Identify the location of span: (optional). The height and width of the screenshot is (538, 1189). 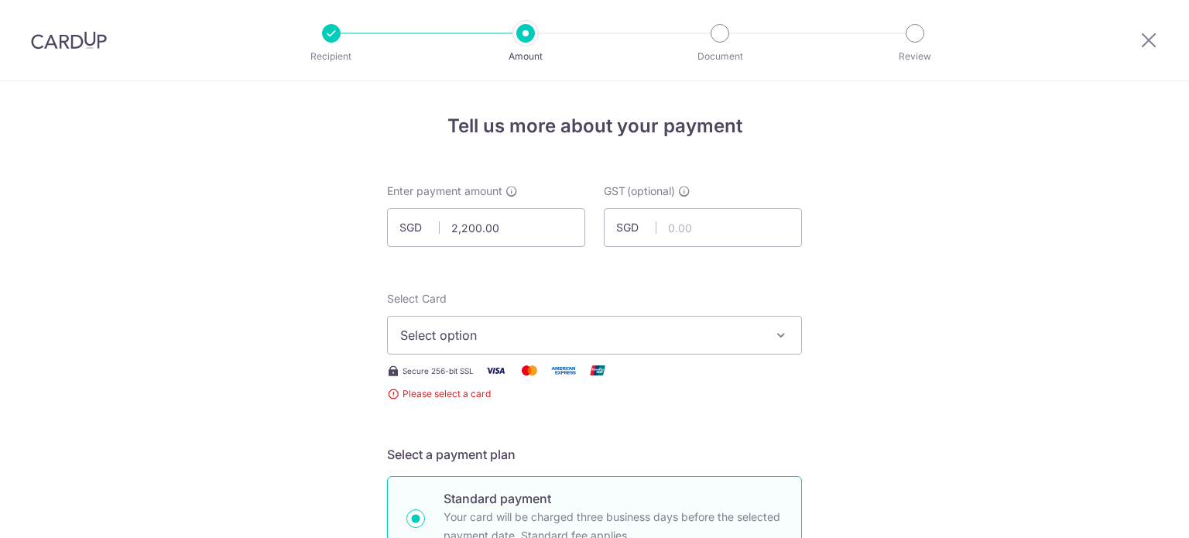
(651, 191).